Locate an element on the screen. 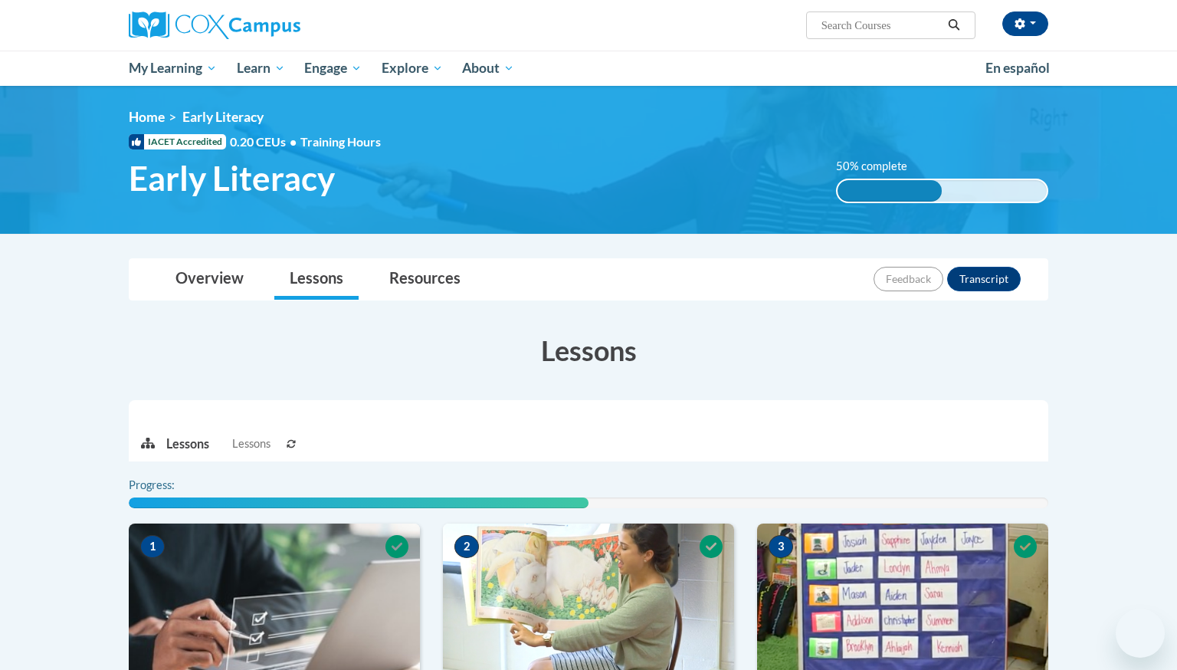 The width and height of the screenshot is (1177, 670). span: 2 is located at coordinates (467, 546).